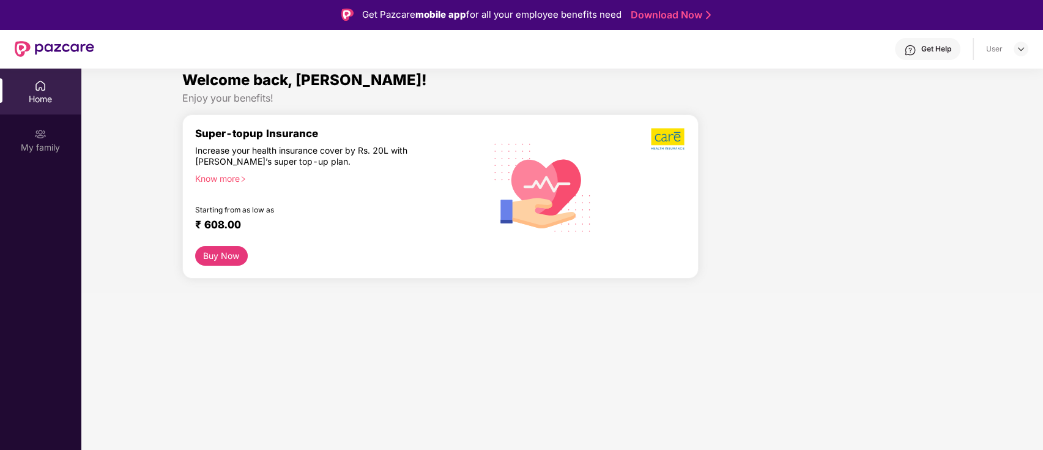 The height and width of the screenshot is (450, 1043). I want to click on div: Get Pazcare for all your employee benefits need, so click(492, 15).